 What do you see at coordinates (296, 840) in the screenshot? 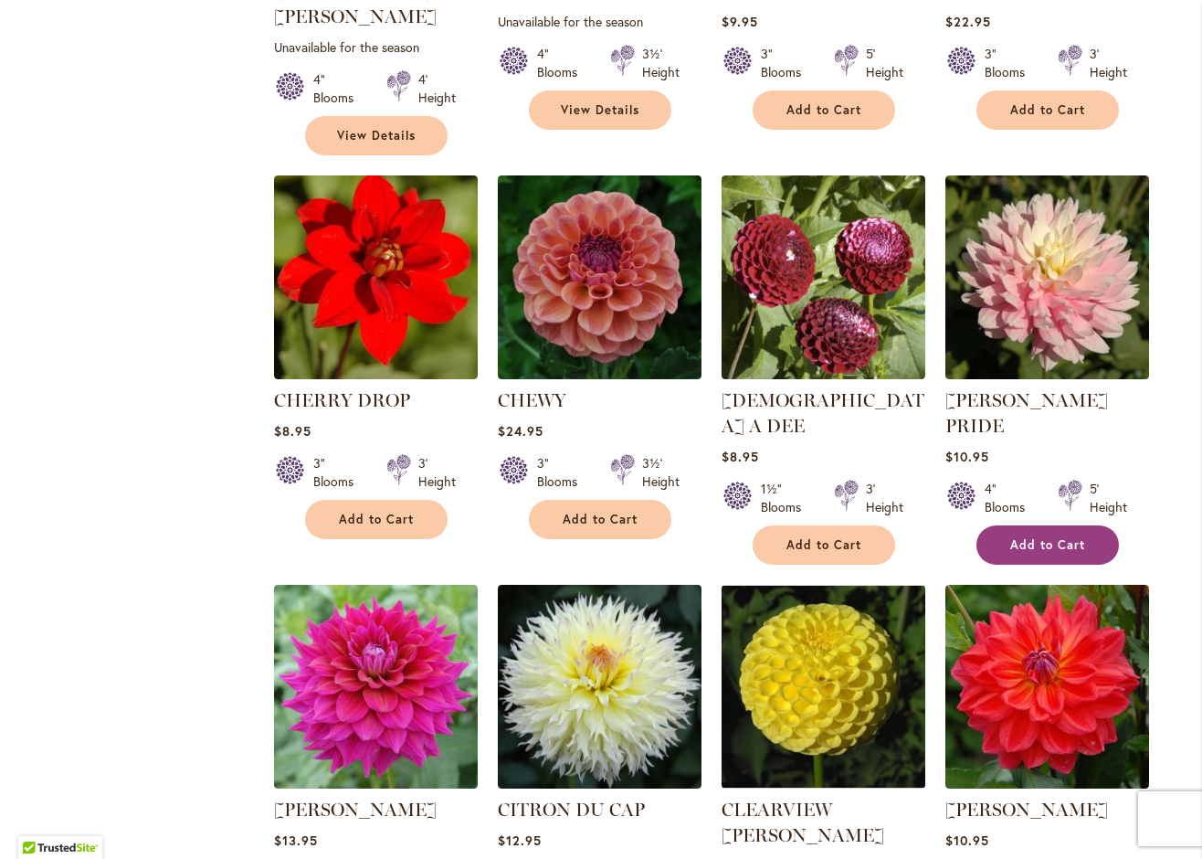
I see `span: $13.95` at bounding box center [296, 840].